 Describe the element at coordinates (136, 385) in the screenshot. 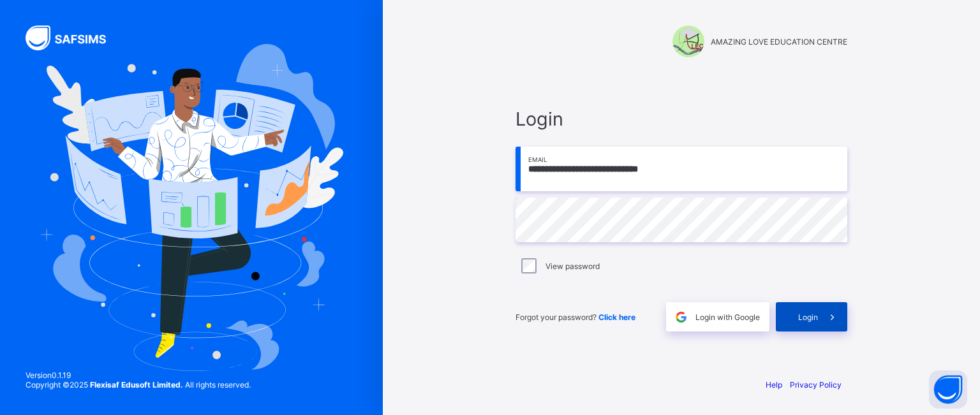

I see `strong: Flexisaf Edusoft Limited.` at that location.